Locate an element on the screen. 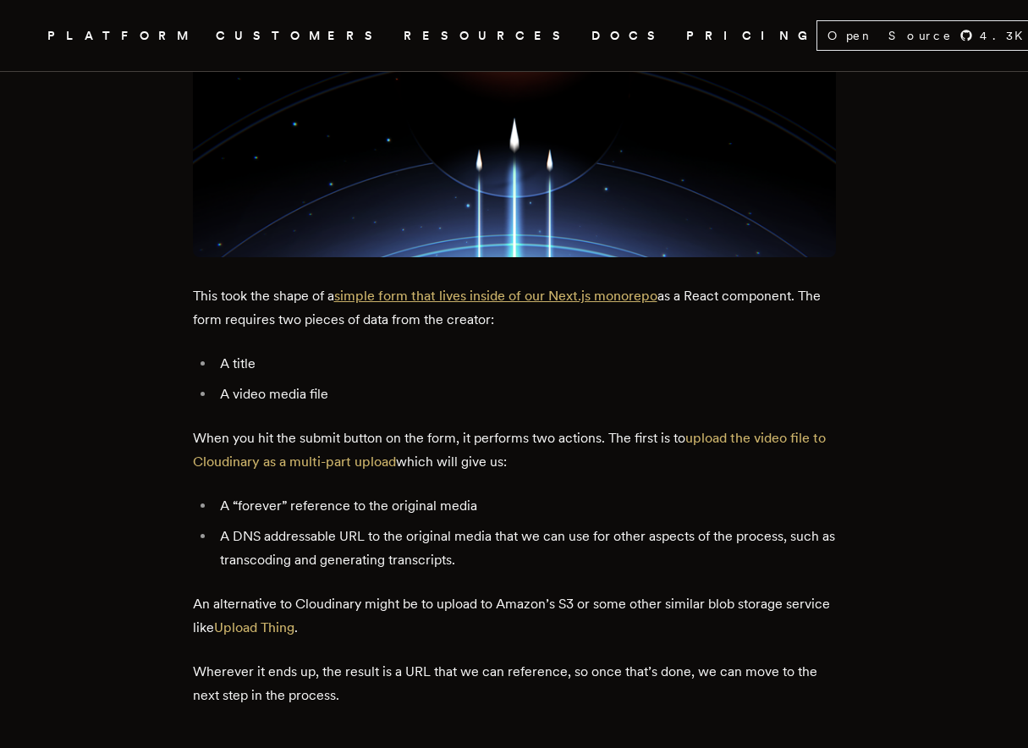  p: This took the shape of a as a React component. The form requires two pieces of data from the crea... is located at coordinates (514, 308).